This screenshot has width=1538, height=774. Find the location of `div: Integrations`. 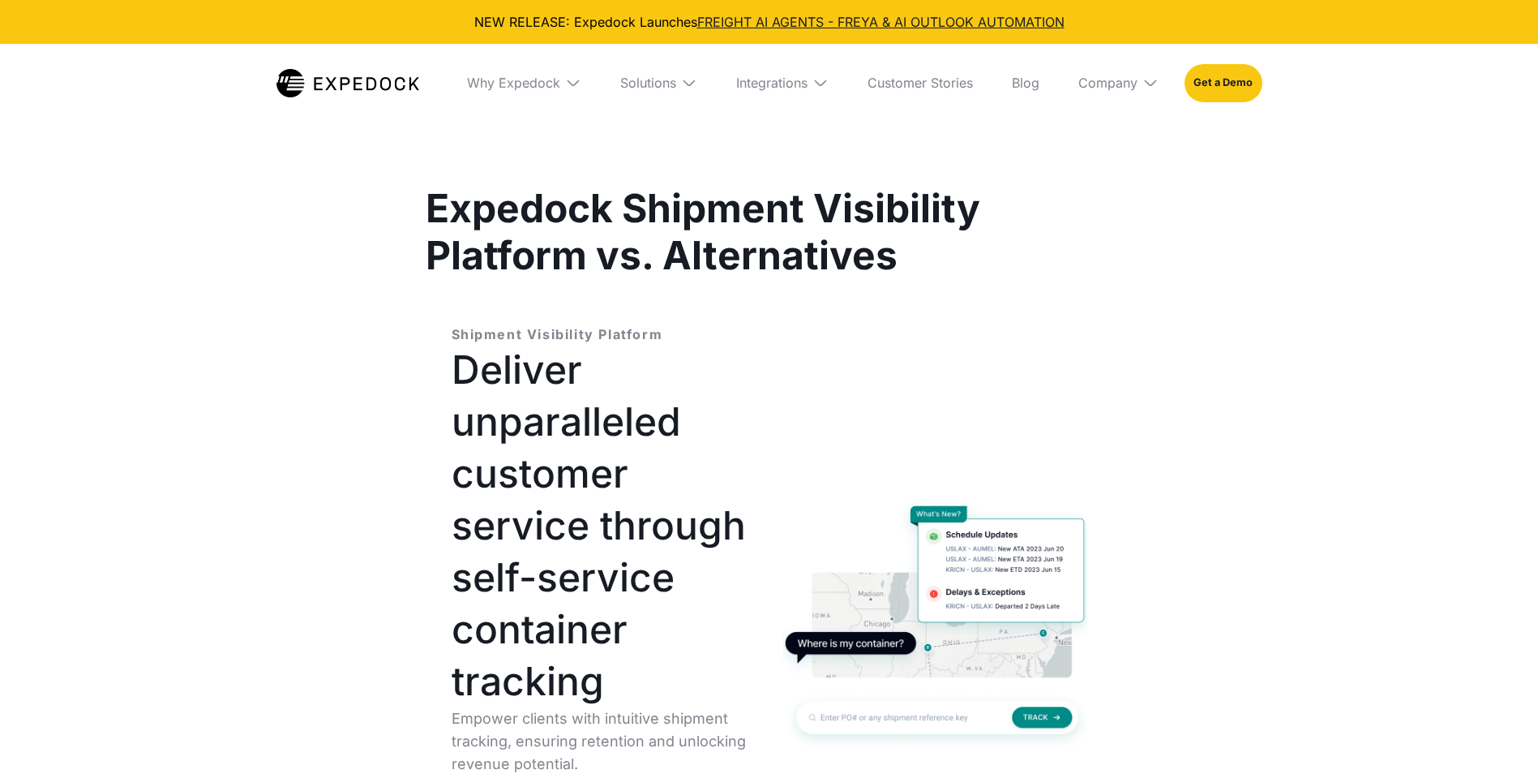

div: Integrations is located at coordinates (772, 83).